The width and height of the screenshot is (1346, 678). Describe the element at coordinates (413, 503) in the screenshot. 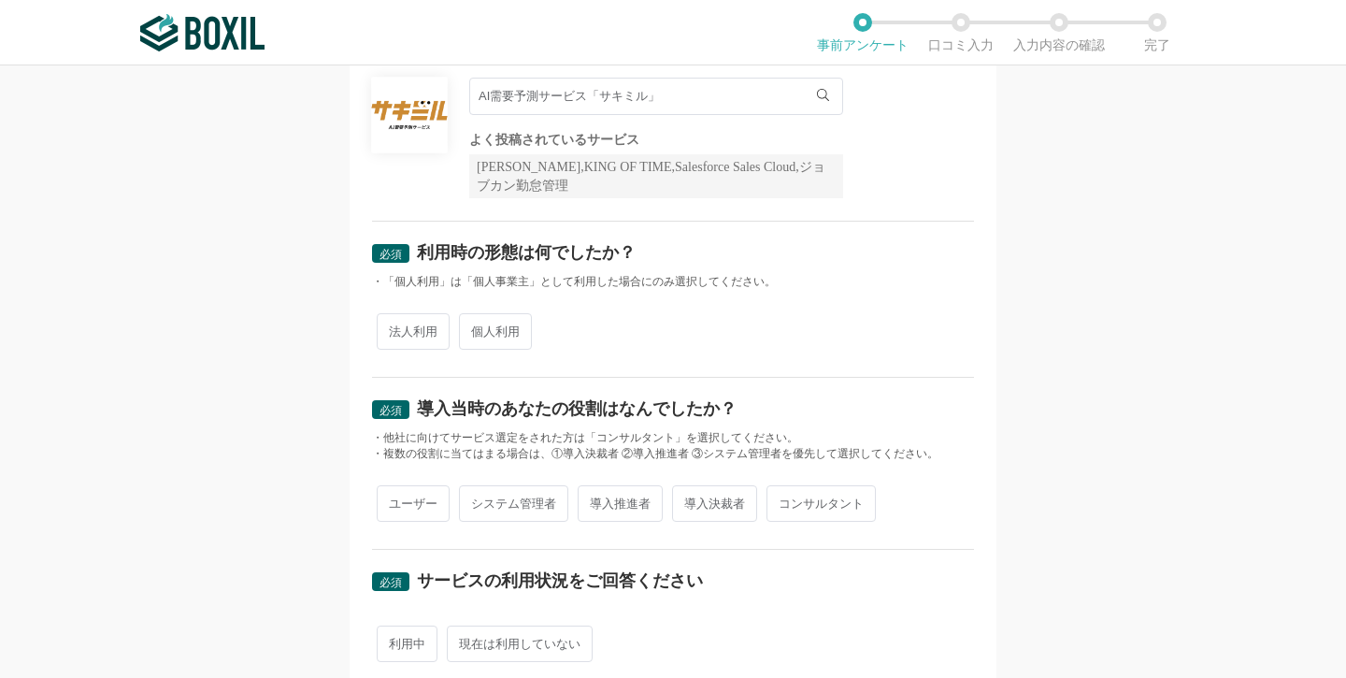

I see `span: ユーザー` at that location.